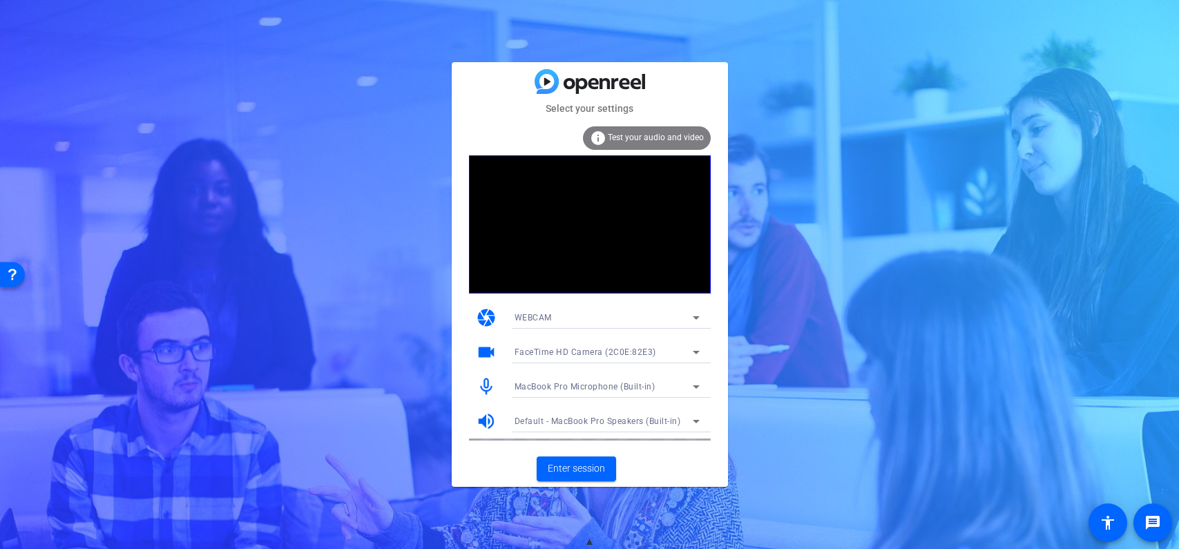 Image resolution: width=1179 pixels, height=549 pixels. Describe the element at coordinates (486, 318) in the screenshot. I see `mat-icon: camera` at that location.